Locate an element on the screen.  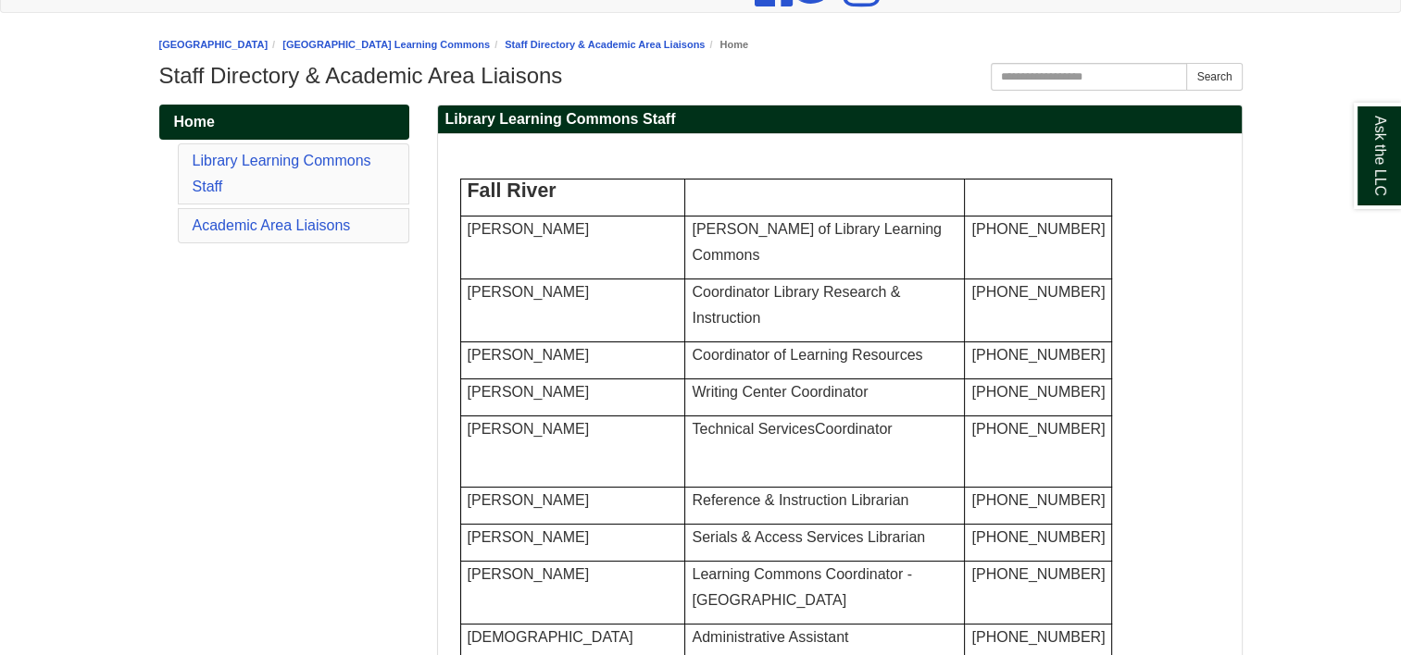
a: Academic Area Liaisons is located at coordinates (271, 225).